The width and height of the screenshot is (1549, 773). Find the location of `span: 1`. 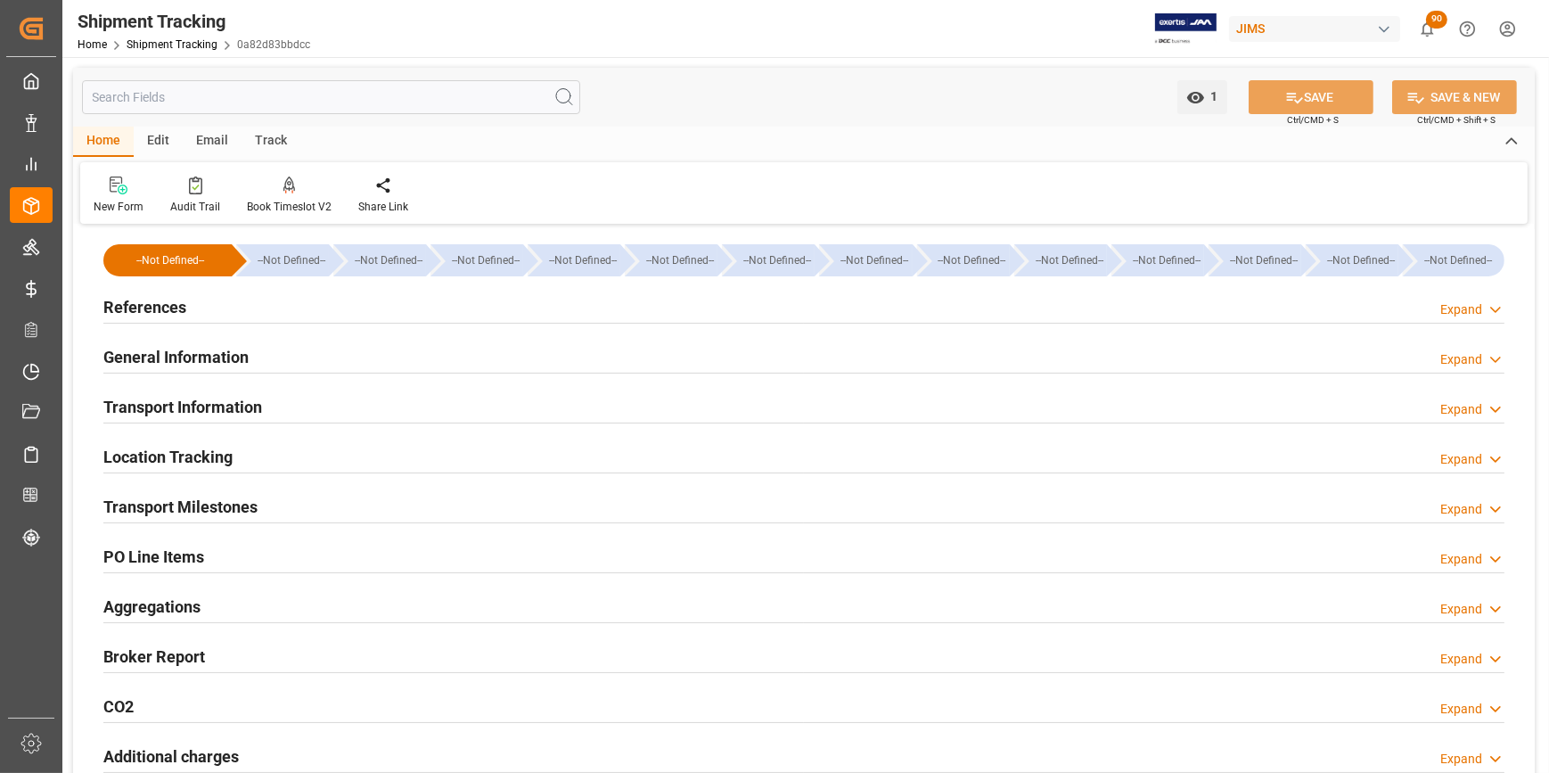

span: 1 is located at coordinates (1211, 96).